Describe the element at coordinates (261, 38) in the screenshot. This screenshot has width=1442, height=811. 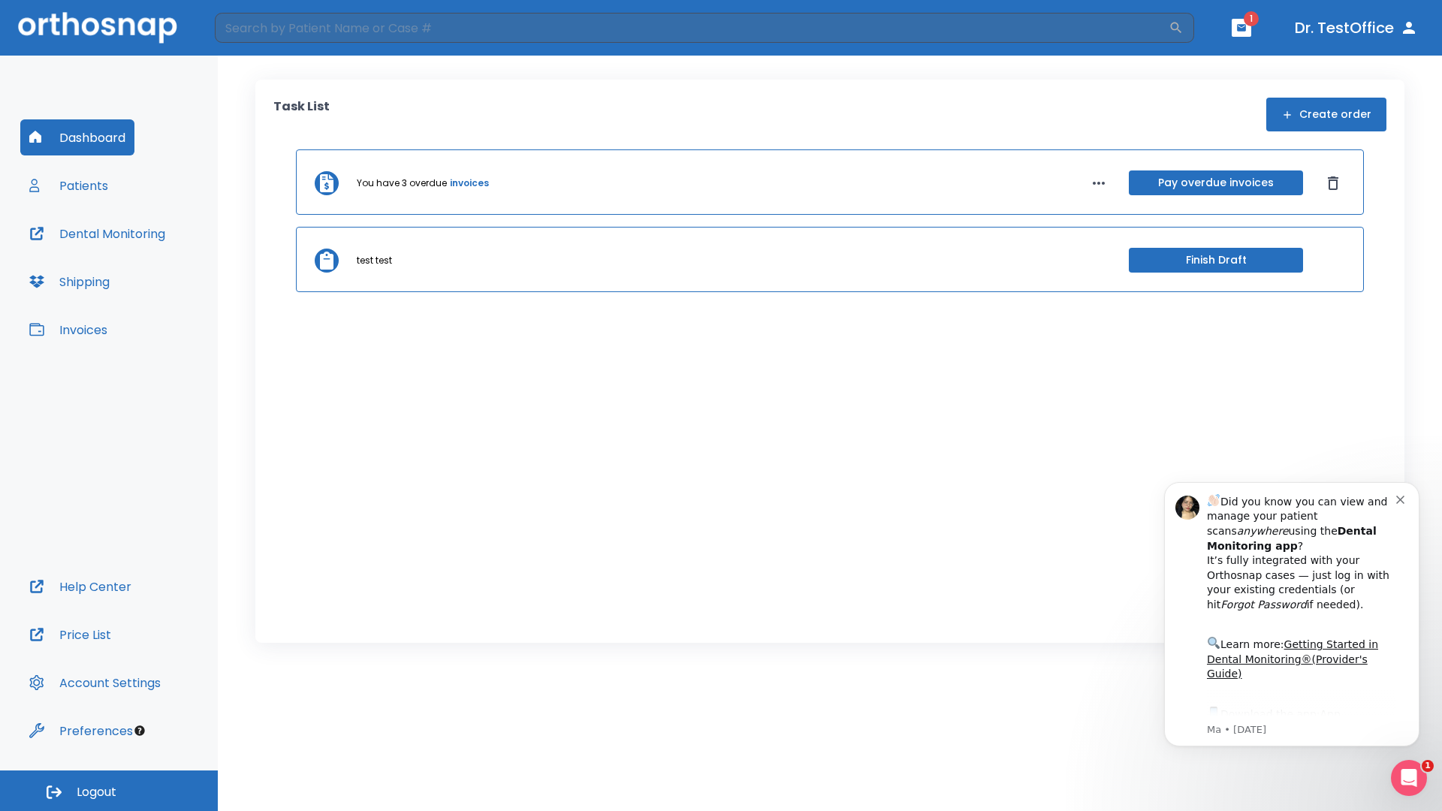
I see `button: Dismiss notification` at that location.